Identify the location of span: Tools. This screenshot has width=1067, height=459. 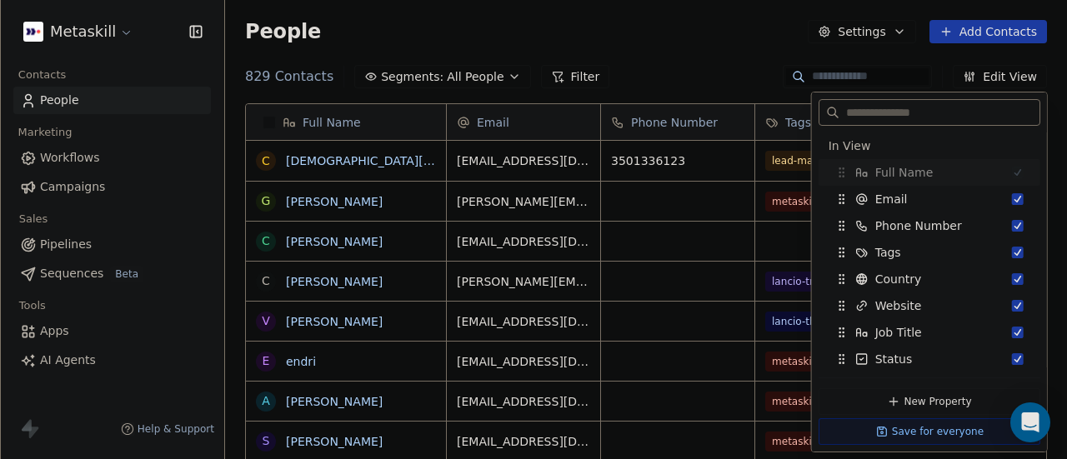
(32, 306).